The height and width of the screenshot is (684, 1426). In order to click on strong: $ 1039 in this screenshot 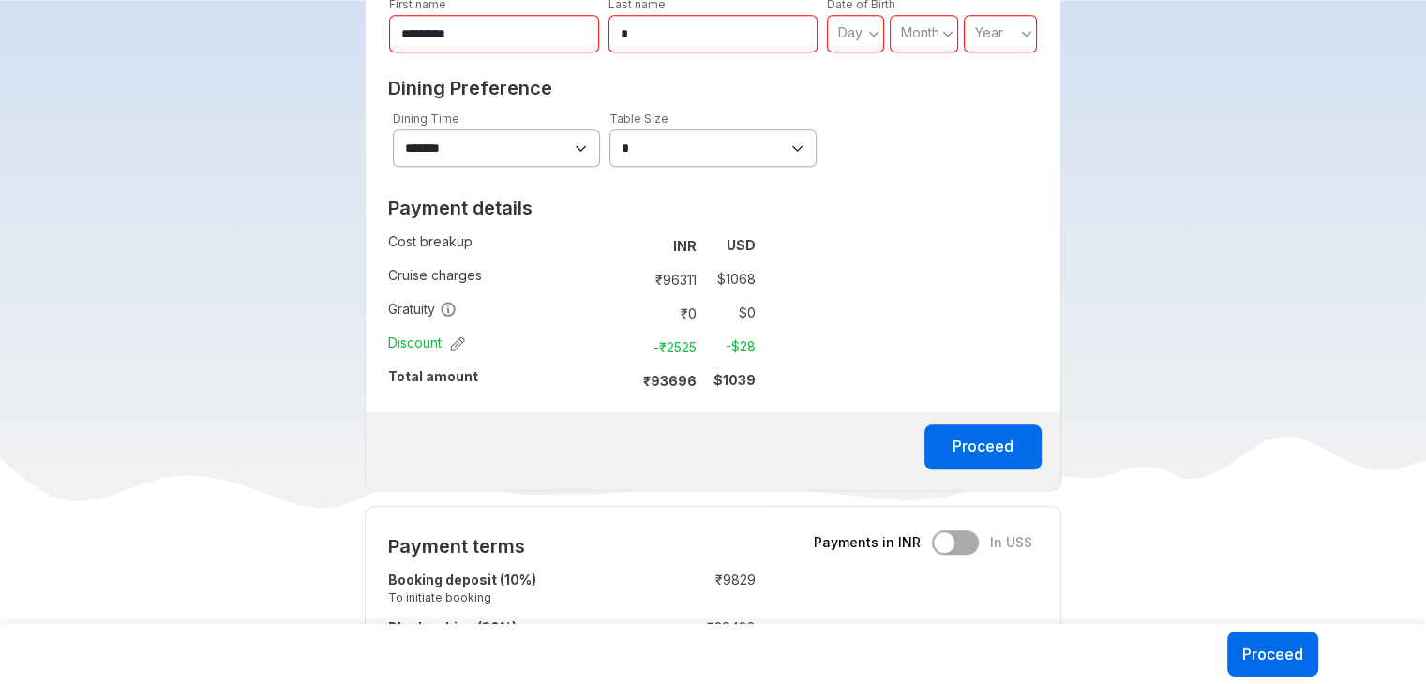, I will do `click(734, 380)`.